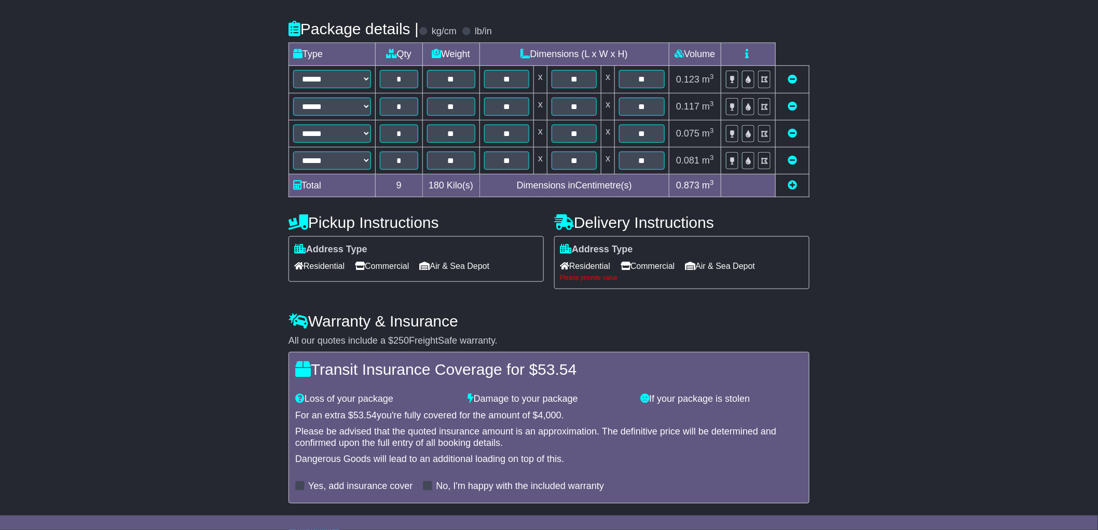 The width and height of the screenshot is (1098, 530). What do you see at coordinates (574, 54) in the screenshot?
I see `td: Dimensions (L x W x H)` at bounding box center [574, 54].